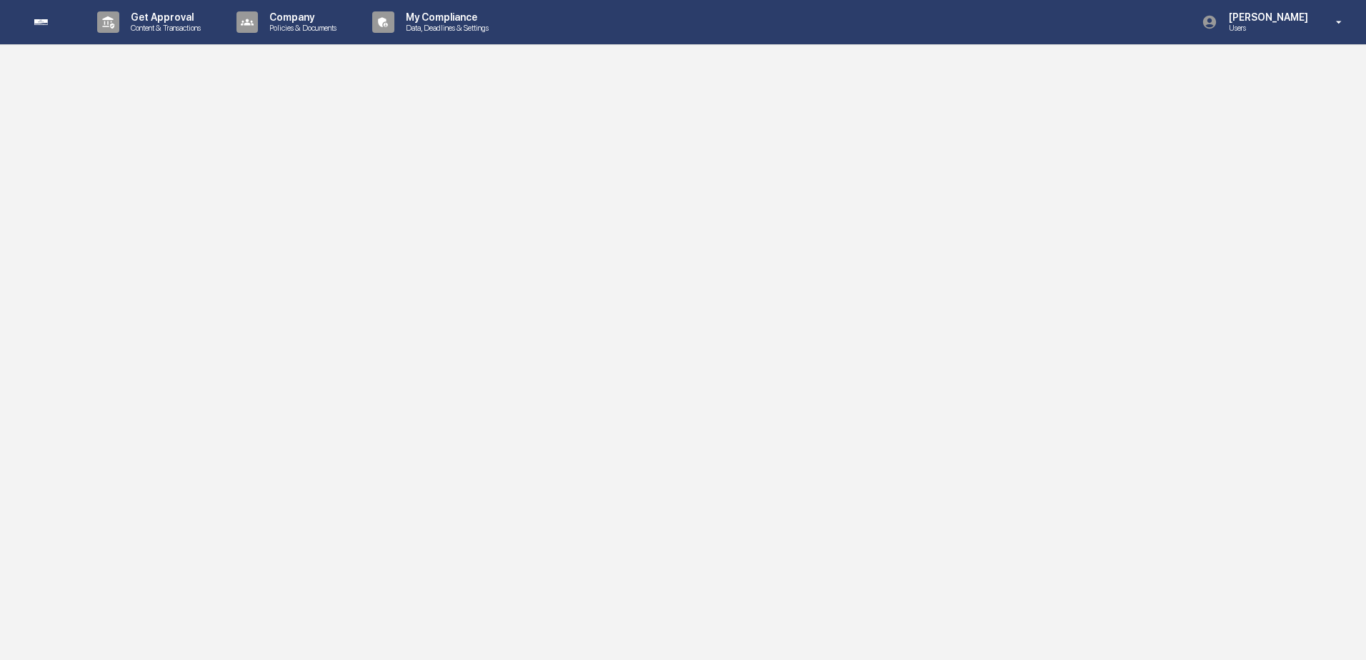 This screenshot has width=1366, height=660. What do you see at coordinates (1266, 28) in the screenshot?
I see `p: Users` at bounding box center [1266, 28].